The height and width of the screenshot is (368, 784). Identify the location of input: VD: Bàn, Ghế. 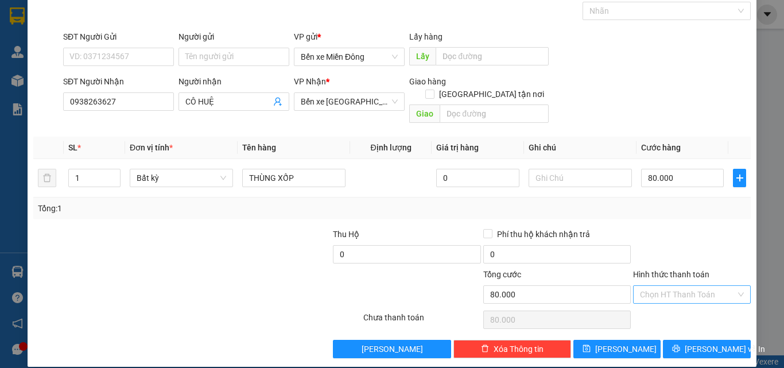
(294, 178).